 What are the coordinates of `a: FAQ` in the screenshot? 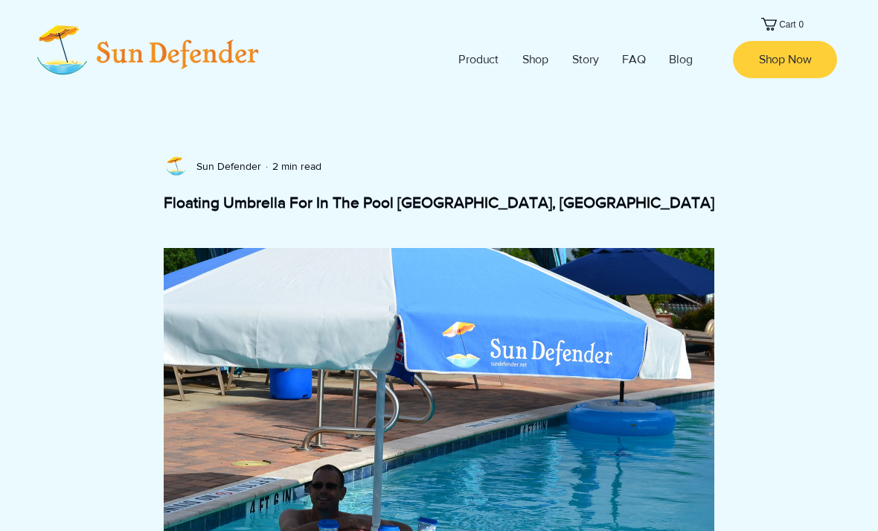 It's located at (633, 60).